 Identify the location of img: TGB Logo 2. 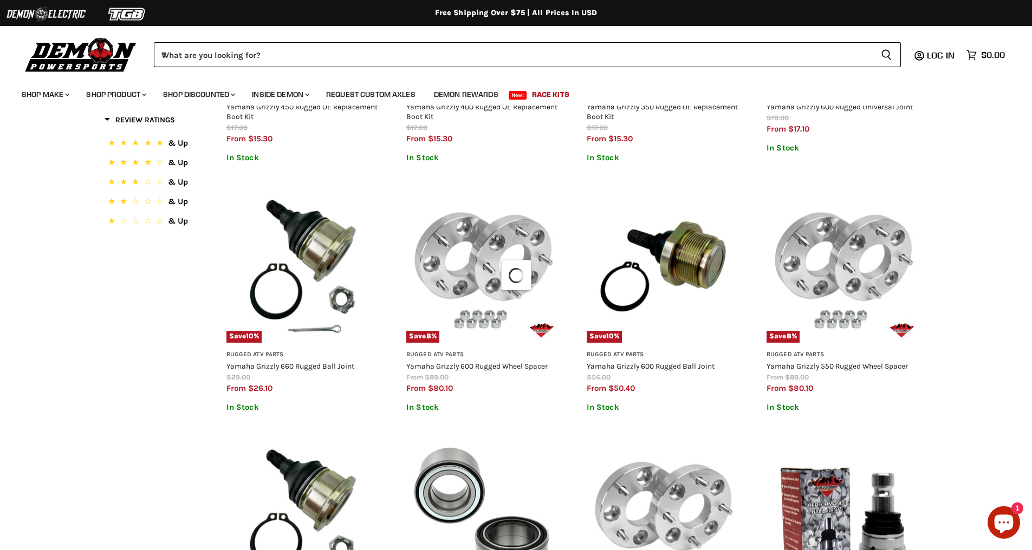
(127, 14).